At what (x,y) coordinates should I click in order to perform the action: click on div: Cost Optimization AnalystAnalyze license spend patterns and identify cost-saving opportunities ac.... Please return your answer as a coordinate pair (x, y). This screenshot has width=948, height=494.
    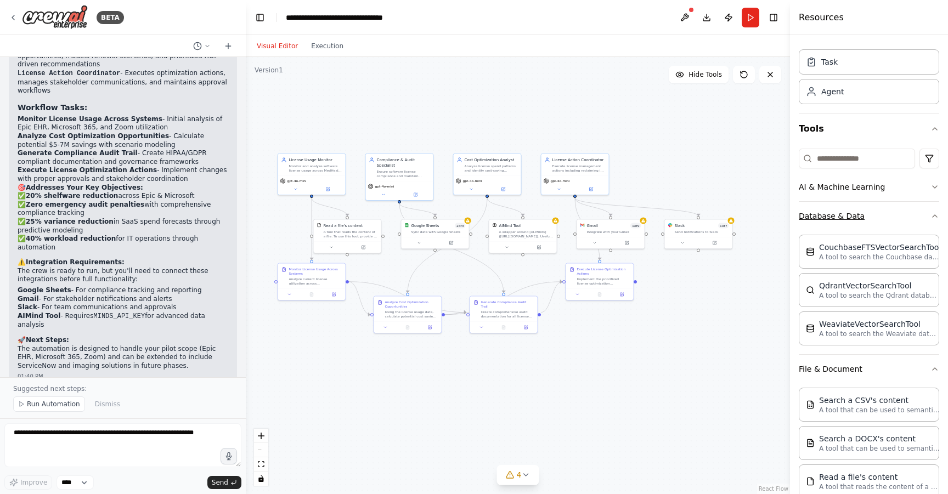
    Looking at the image, I should click on (487, 175).